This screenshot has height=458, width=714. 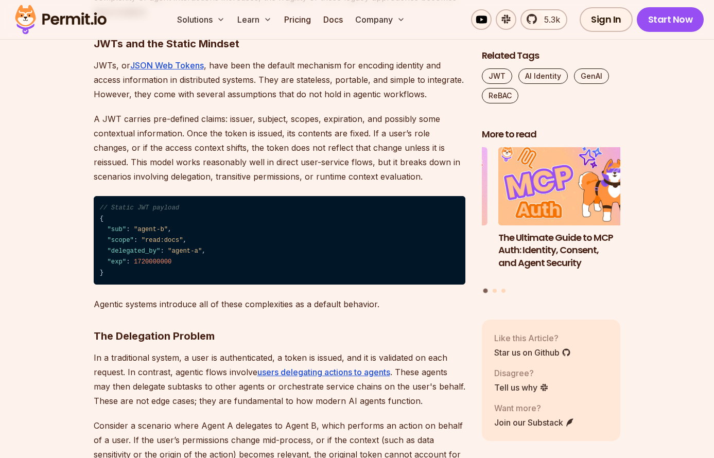 I want to click on span: "delegated_by", so click(x=133, y=251).